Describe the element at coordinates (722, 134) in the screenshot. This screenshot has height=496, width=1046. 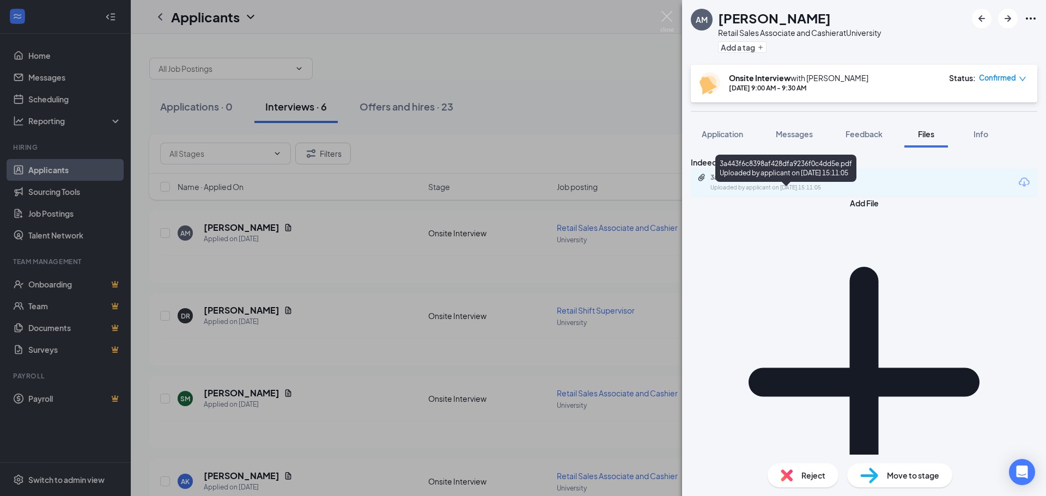
I see `span: Application` at that location.